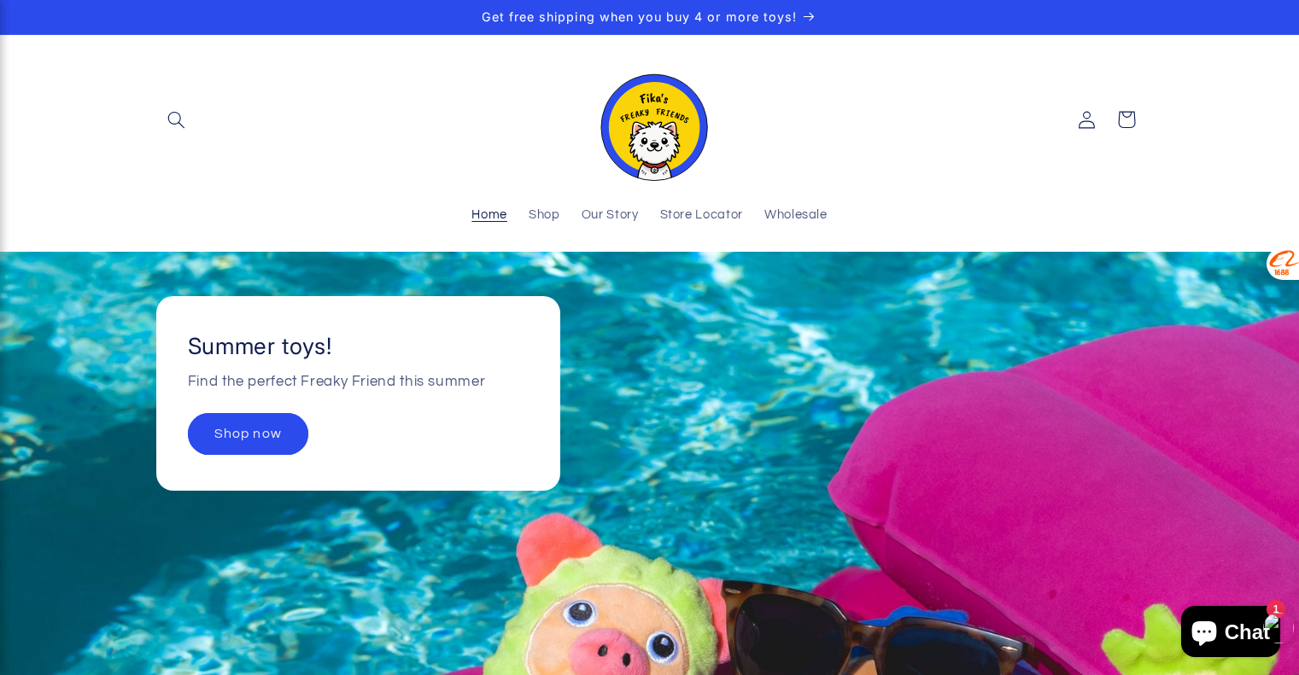  Describe the element at coordinates (610, 215) in the screenshot. I see `span: Our Story` at that location.